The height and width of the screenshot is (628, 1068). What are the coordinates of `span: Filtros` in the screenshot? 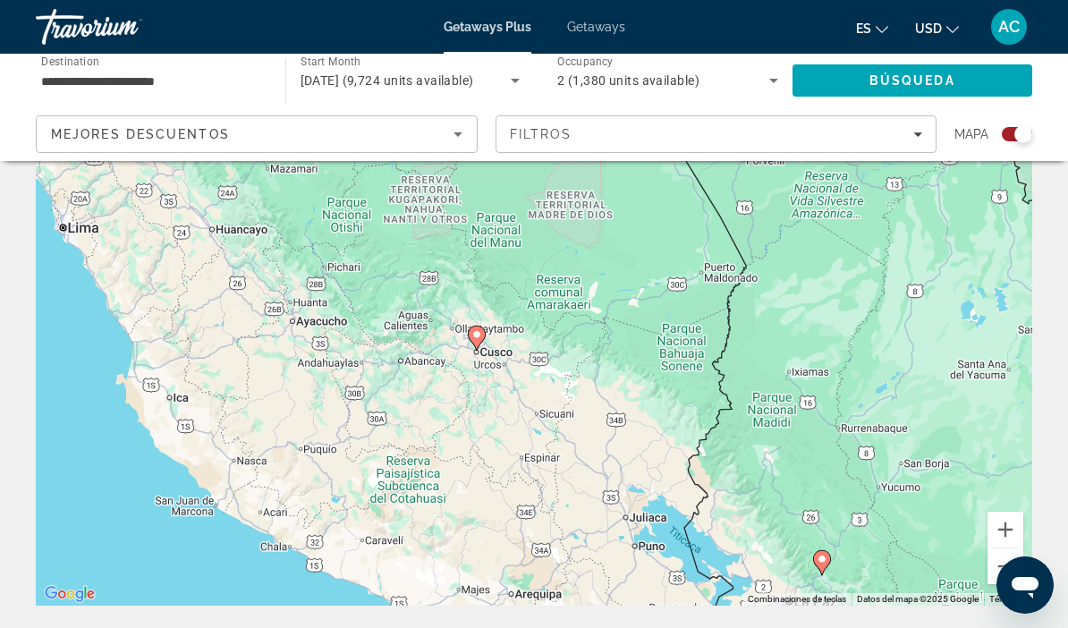 It's located at (541, 134).